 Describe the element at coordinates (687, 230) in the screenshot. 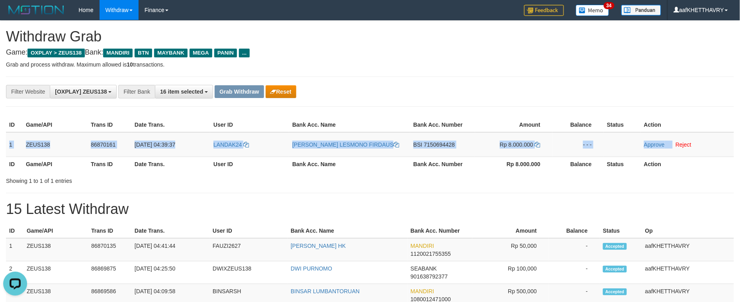

I see `th: Op` at that location.